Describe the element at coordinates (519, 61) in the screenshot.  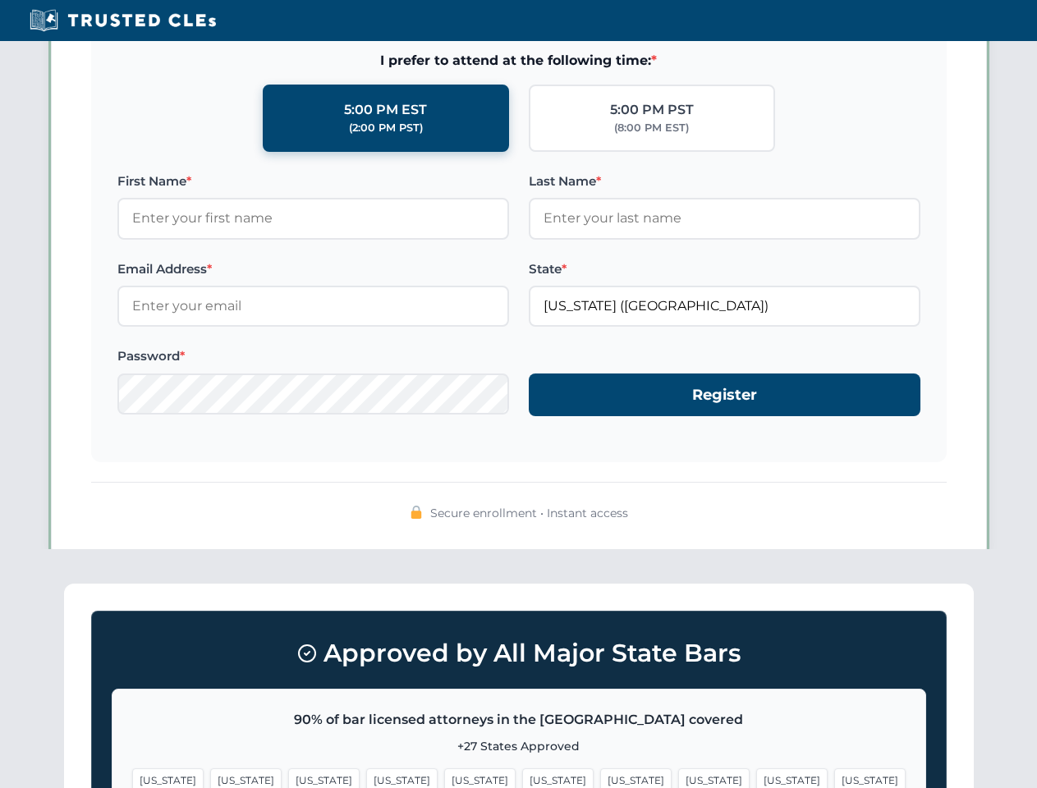
I see `span: I prefer to attend at the following time:` at that location.